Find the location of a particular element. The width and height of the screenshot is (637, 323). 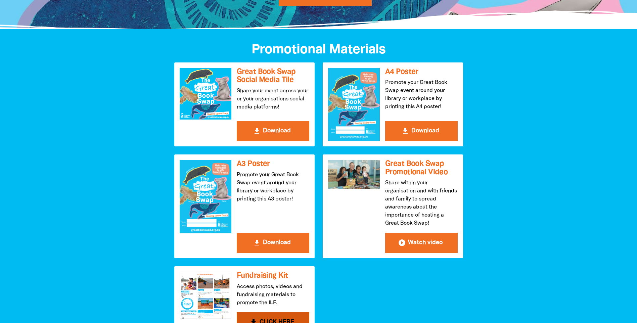

span: Promotional Materials is located at coordinates (318, 50).